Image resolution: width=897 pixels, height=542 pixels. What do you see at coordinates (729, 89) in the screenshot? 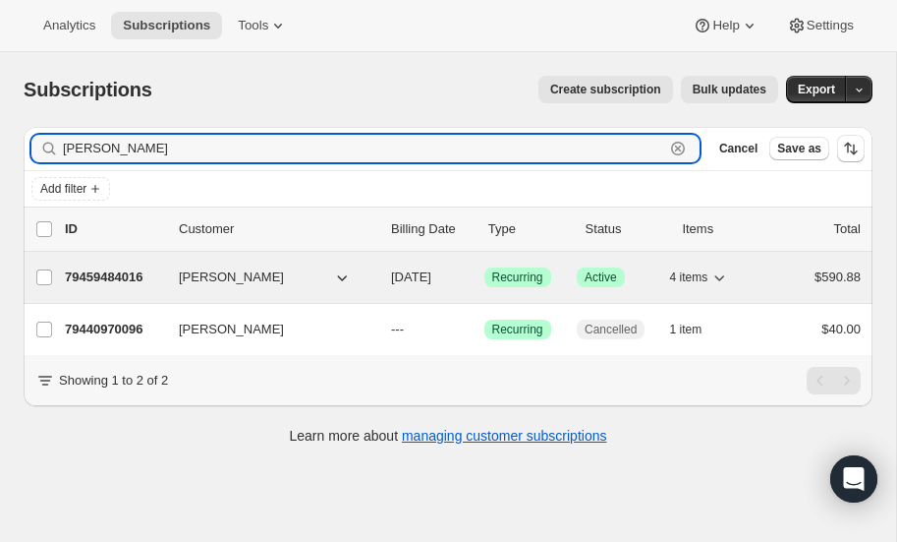
I see `span: Bulk updates` at bounding box center [729, 89].